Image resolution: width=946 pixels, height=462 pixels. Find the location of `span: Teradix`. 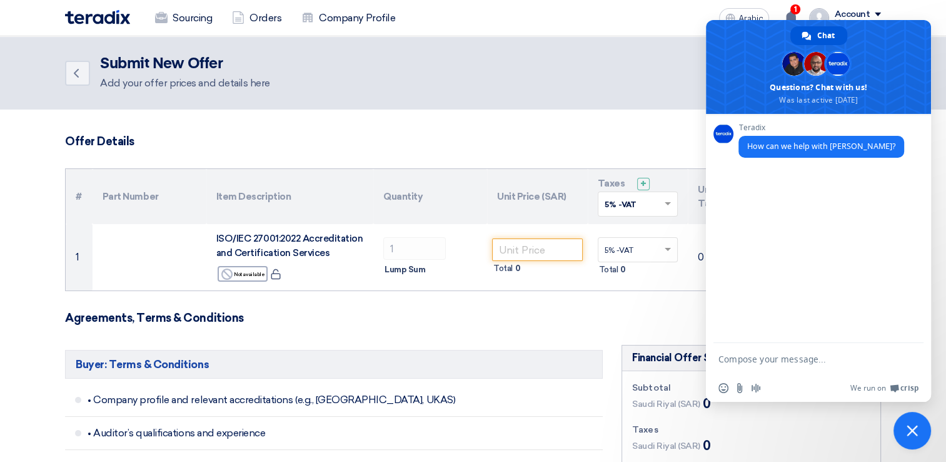

span: Teradix is located at coordinates (821, 128).